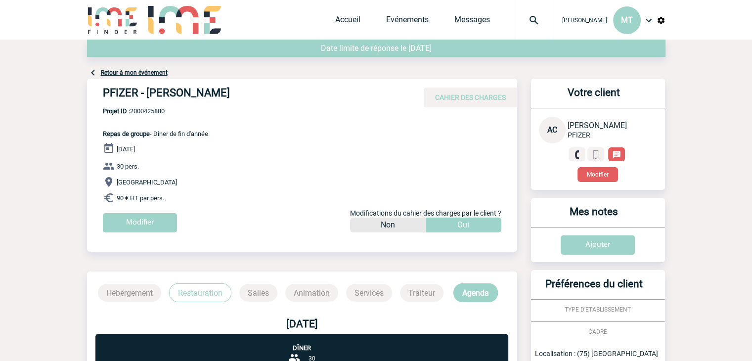 Image resolution: width=752 pixels, height=361 pixels. What do you see at coordinates (594, 97) in the screenshot?
I see `h3: Votre client` at bounding box center [594, 97].